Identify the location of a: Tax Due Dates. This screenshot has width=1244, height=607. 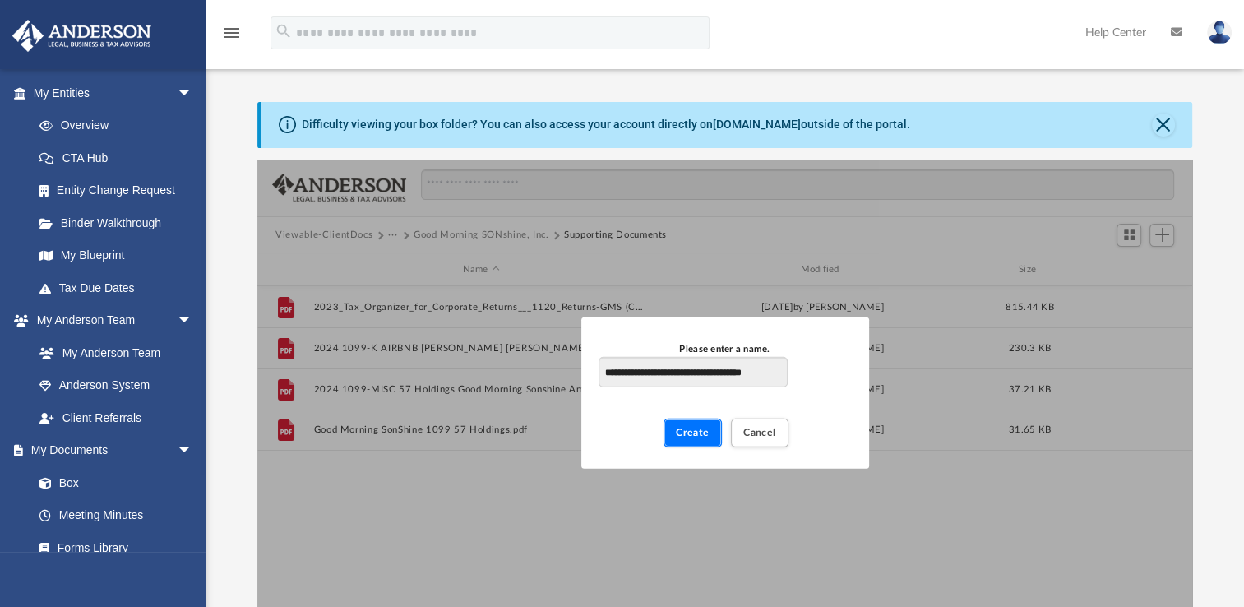
(120, 288).